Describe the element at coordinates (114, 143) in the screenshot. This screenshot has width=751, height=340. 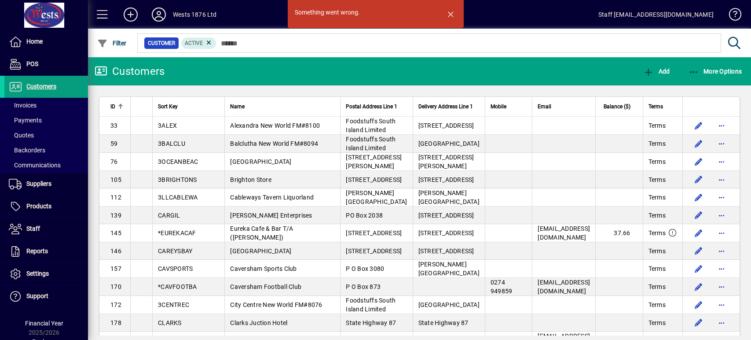
I see `span: 59` at that location.